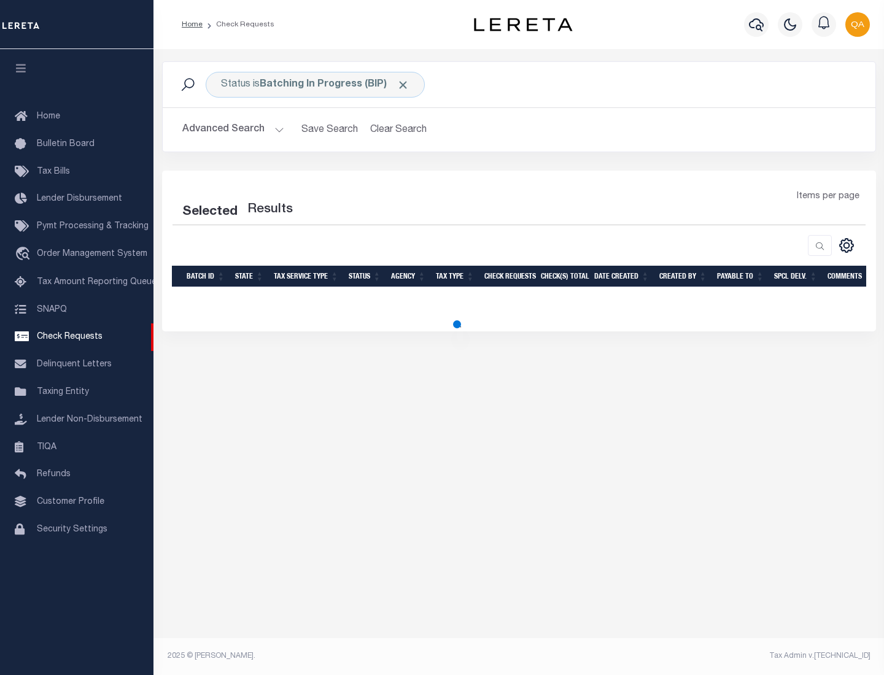  I want to click on th: Date Created, so click(622, 276).